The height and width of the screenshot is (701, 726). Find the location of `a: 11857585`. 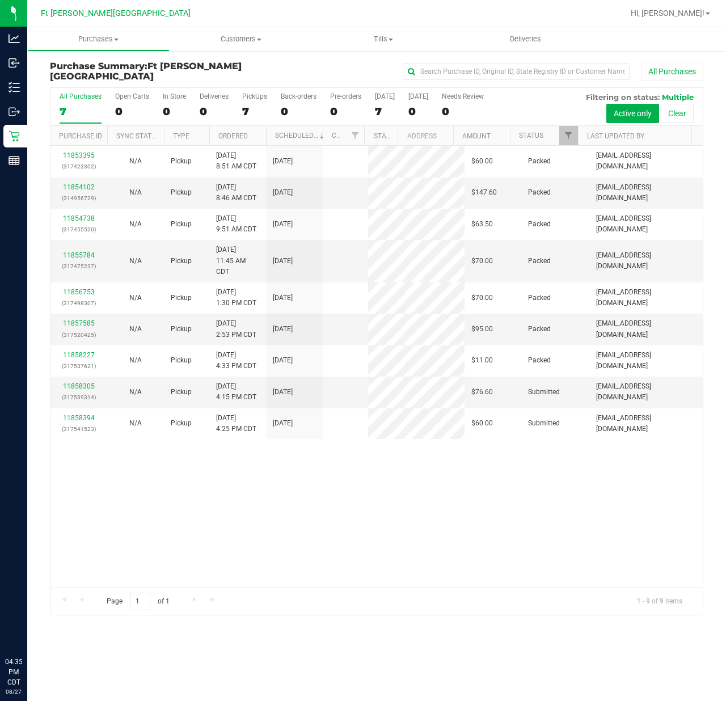

a: 11857585 is located at coordinates (79, 323).